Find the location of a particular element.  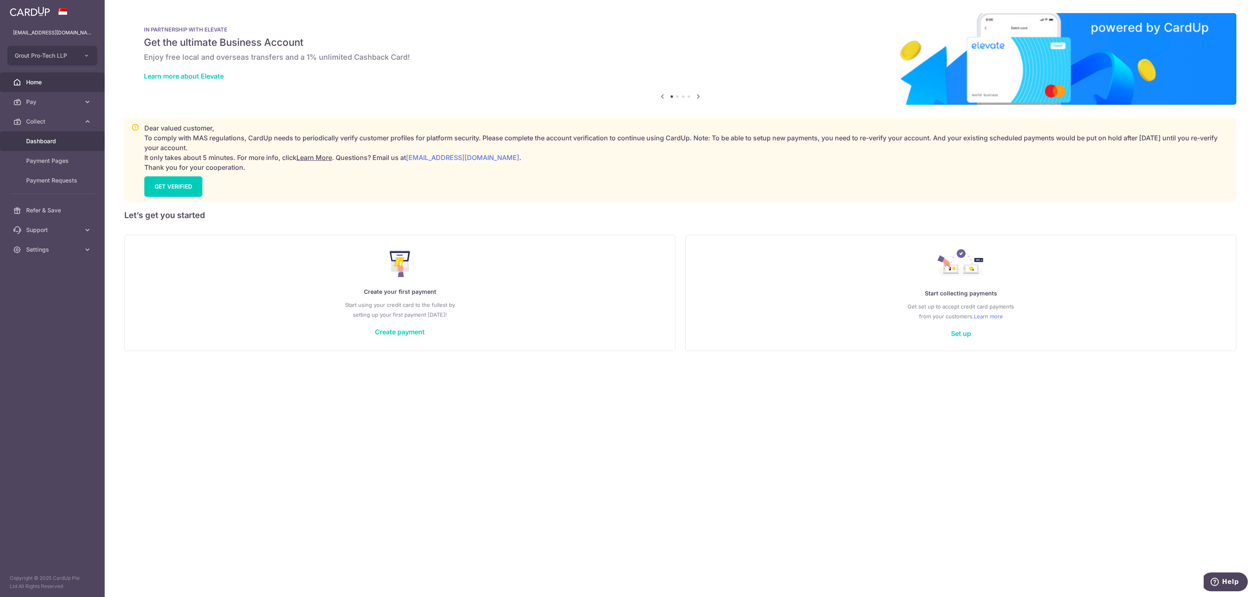

span: Collect is located at coordinates (53, 121).